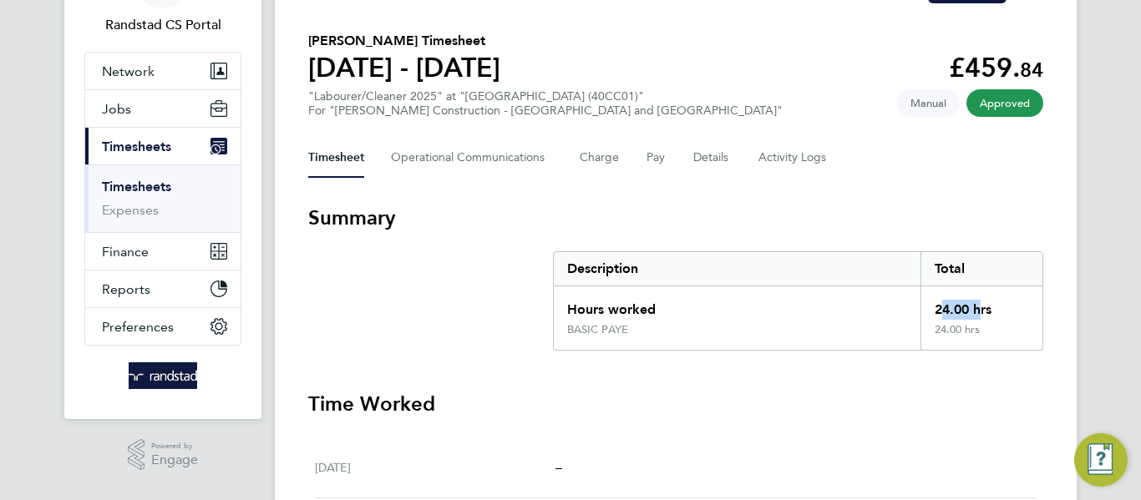  I want to click on a: Expenses, so click(130, 210).